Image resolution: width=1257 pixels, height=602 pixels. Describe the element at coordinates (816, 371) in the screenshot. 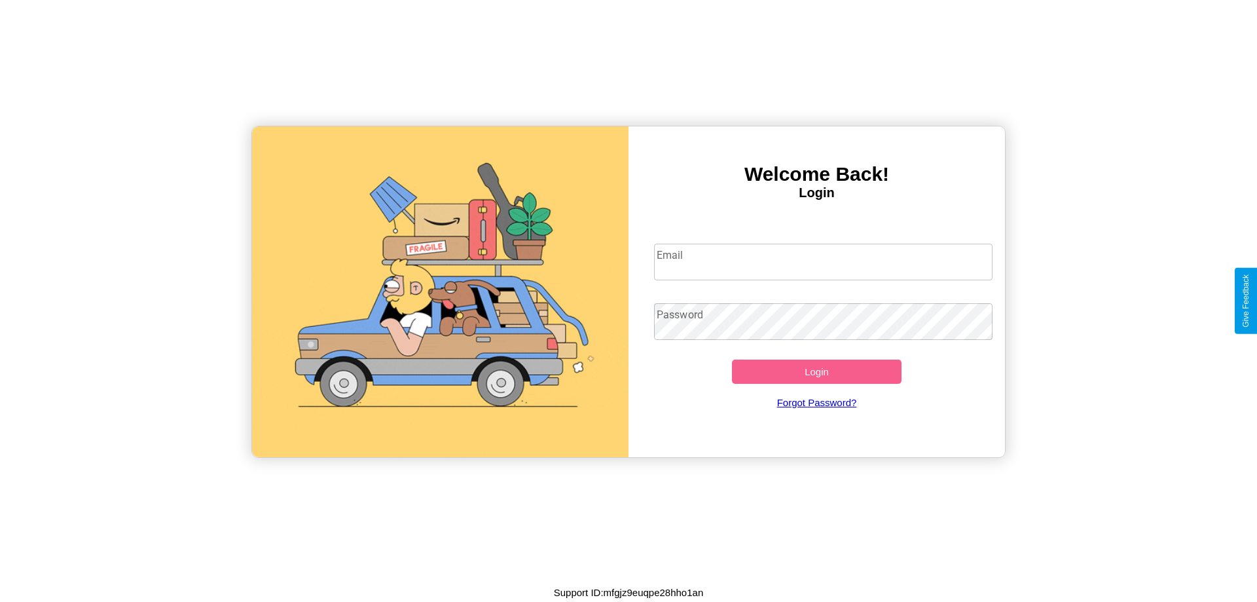

I see `button: Login` at that location.